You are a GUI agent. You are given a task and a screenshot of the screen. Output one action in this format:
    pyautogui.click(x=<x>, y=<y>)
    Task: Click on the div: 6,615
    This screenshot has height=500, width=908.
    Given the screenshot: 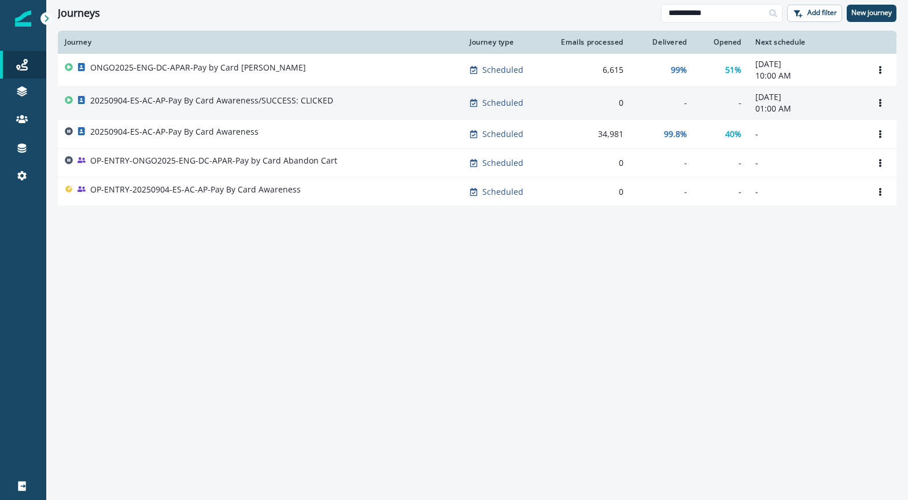 What is the action you would take?
    pyautogui.click(x=590, y=70)
    